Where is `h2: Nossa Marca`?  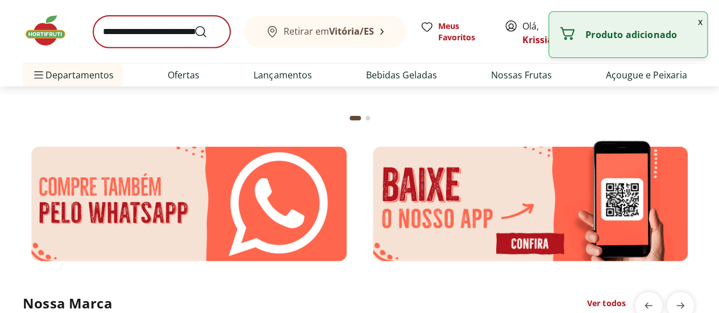 h2: Nossa Marca is located at coordinates (68, 304).